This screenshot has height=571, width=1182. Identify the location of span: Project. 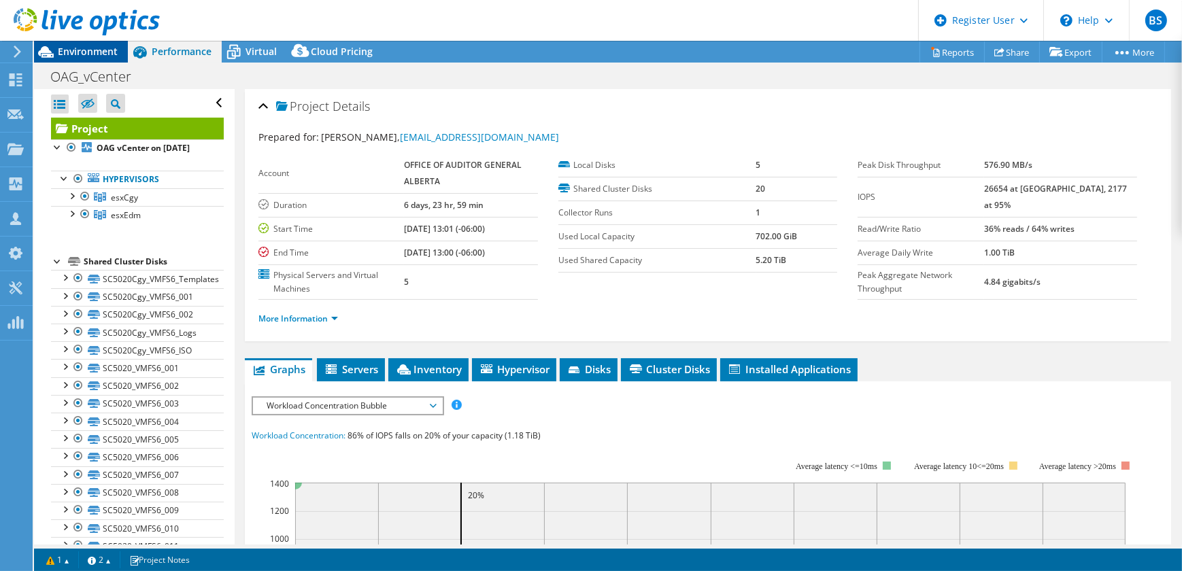
(303, 107).